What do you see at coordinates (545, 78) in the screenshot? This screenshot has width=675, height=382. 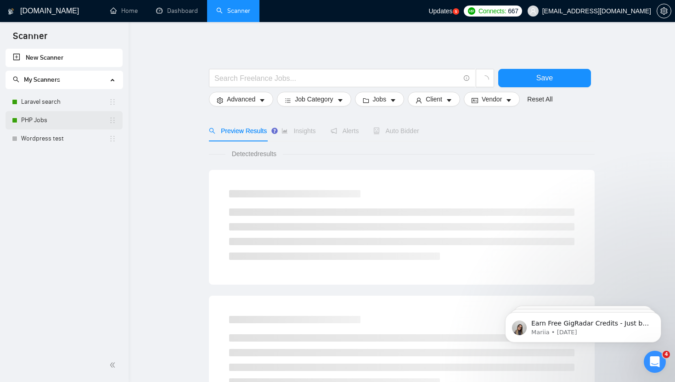 I see `span: Save` at bounding box center [545, 78].